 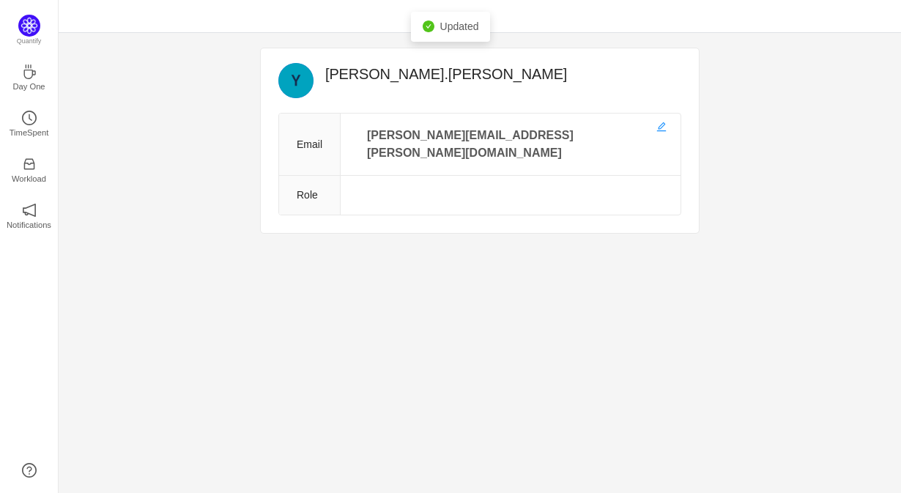 What do you see at coordinates (661, 127) in the screenshot?
I see `i: icon: edit` at bounding box center [661, 127].